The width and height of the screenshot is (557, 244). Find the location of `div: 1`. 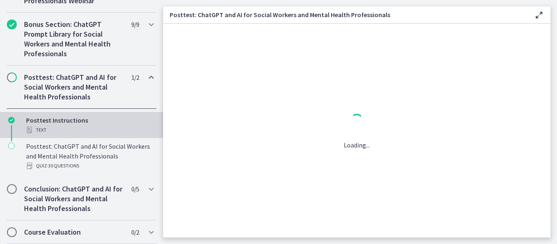

div: 1 is located at coordinates (357, 121).